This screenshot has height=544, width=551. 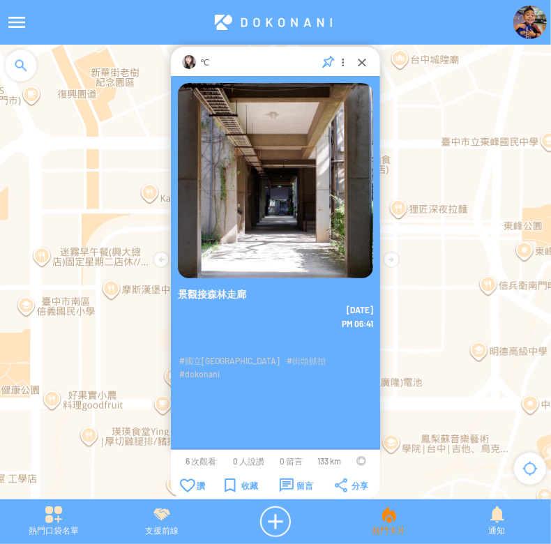 What do you see at coordinates (276, 295) in the screenshot?
I see `p: 景觀接森林走廊` at bounding box center [276, 295].